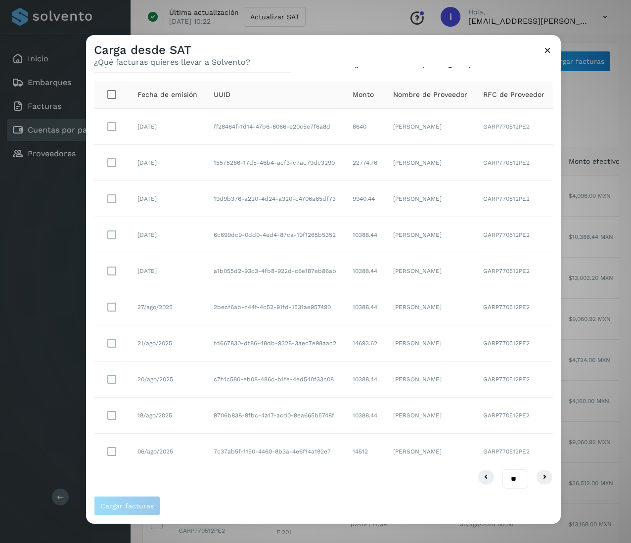  I want to click on td: 14512, so click(365, 451).